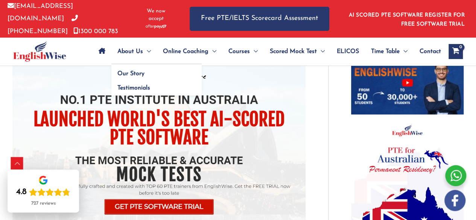 This screenshot has width=476, height=220. Describe the element at coordinates (134, 52) in the screenshot. I see `a: About UsMenu Toggle` at that location.